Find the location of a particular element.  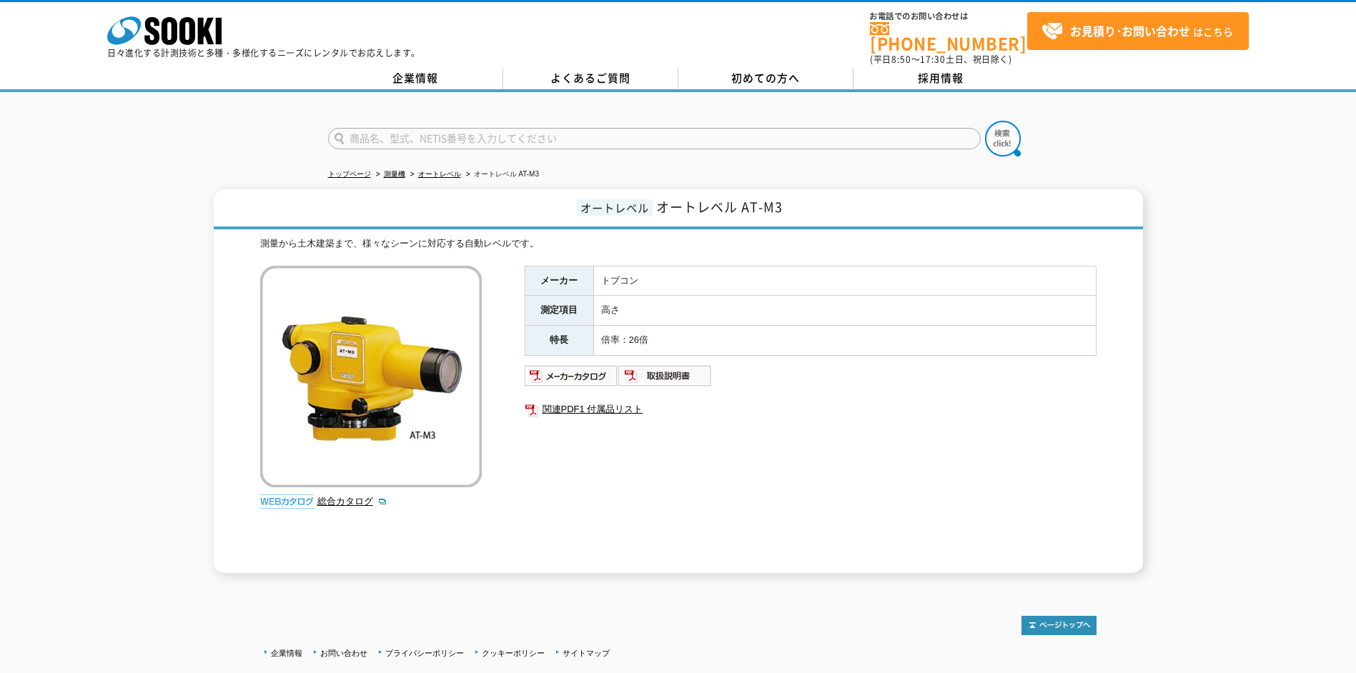

td: 高さ is located at coordinates (844, 311).